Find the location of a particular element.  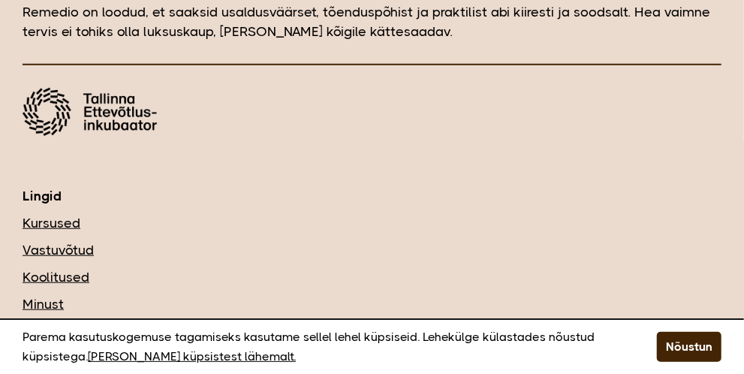

p: Remedio on loodud, et saaksid usaldusväärset, tõenduspõhist ja praktilist abi kiiresti ja soodsal... is located at coordinates (372, 22).